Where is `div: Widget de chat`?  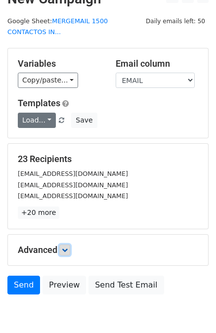
div: Widget de chat is located at coordinates (191, 309).